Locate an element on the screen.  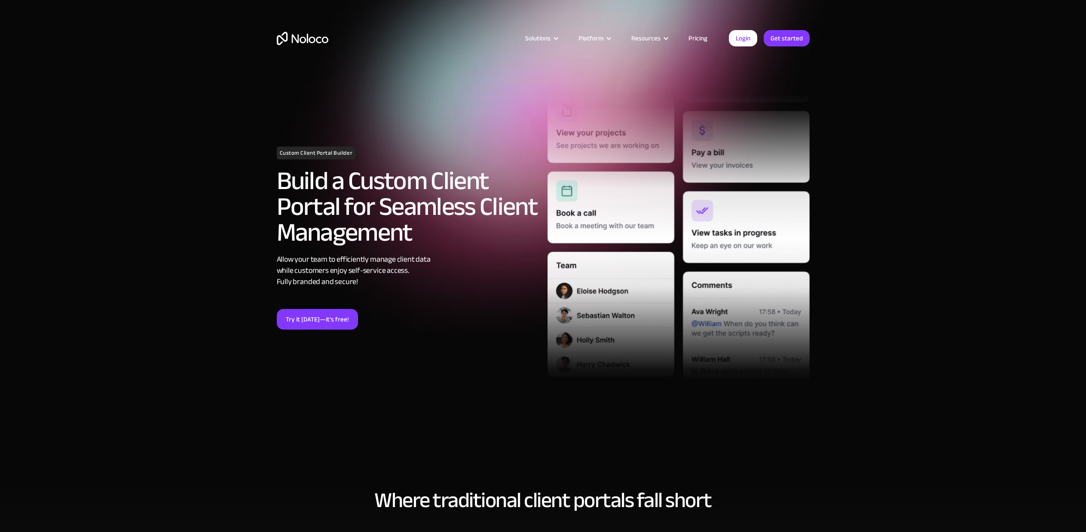
a: Pricing is located at coordinates (698, 38).